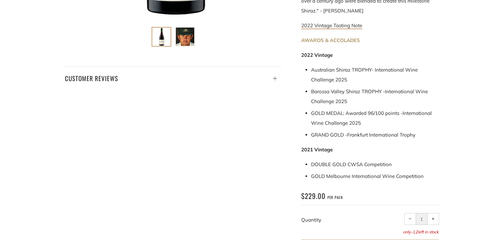 The image size is (504, 240). Describe the element at coordinates (173, 75) in the screenshot. I see `a: Customer Reviews` at that location.